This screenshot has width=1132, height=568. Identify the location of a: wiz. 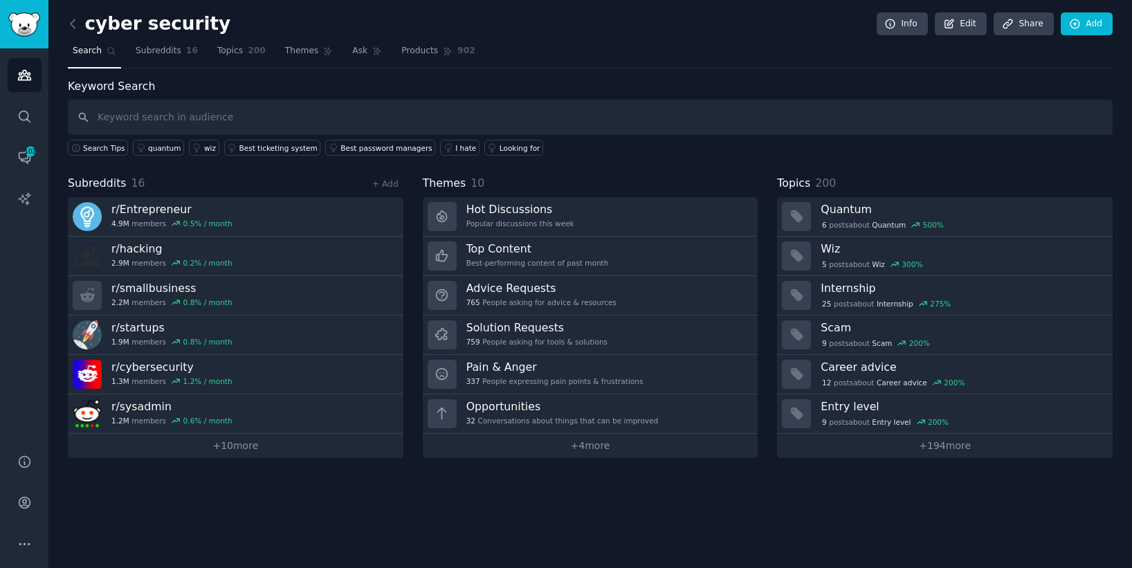
(204, 147).